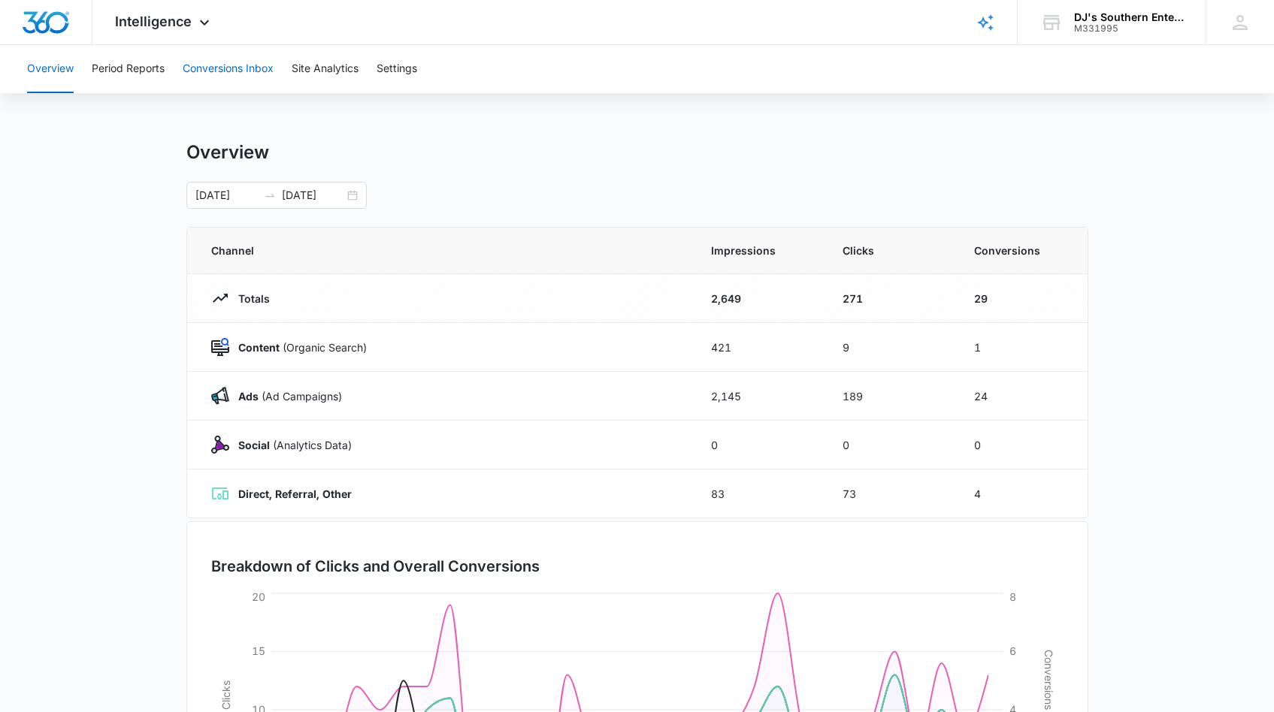 The height and width of the screenshot is (712, 1274). What do you see at coordinates (220, 347) in the screenshot?
I see `img: Content` at bounding box center [220, 347].